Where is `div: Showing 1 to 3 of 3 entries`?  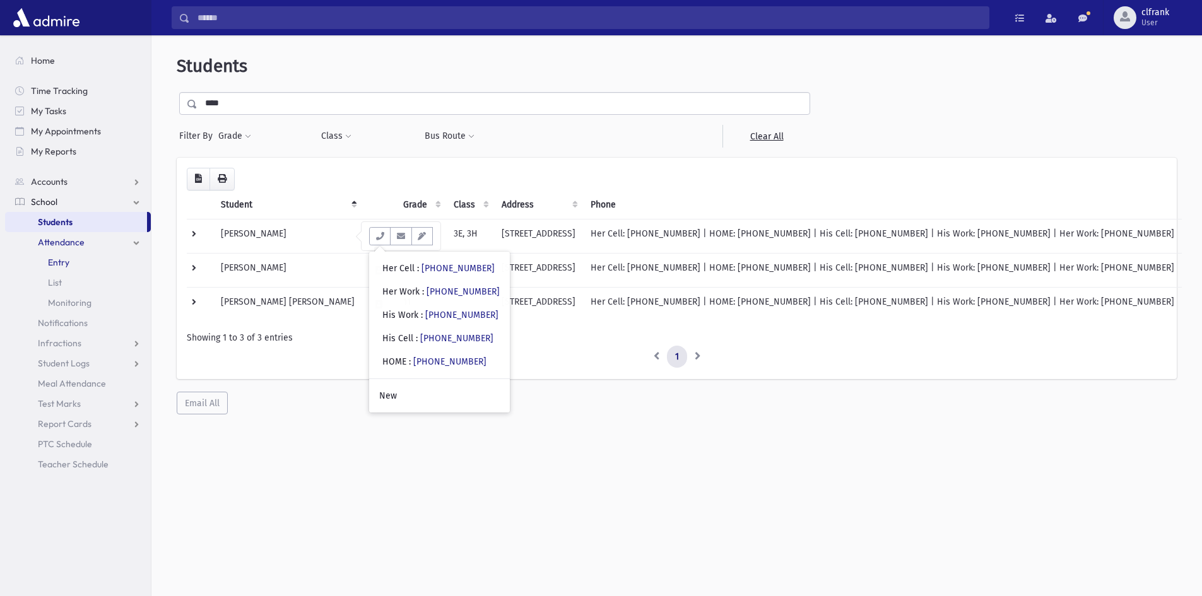
div: Showing 1 to 3 of 3 entries is located at coordinates (676, 338).